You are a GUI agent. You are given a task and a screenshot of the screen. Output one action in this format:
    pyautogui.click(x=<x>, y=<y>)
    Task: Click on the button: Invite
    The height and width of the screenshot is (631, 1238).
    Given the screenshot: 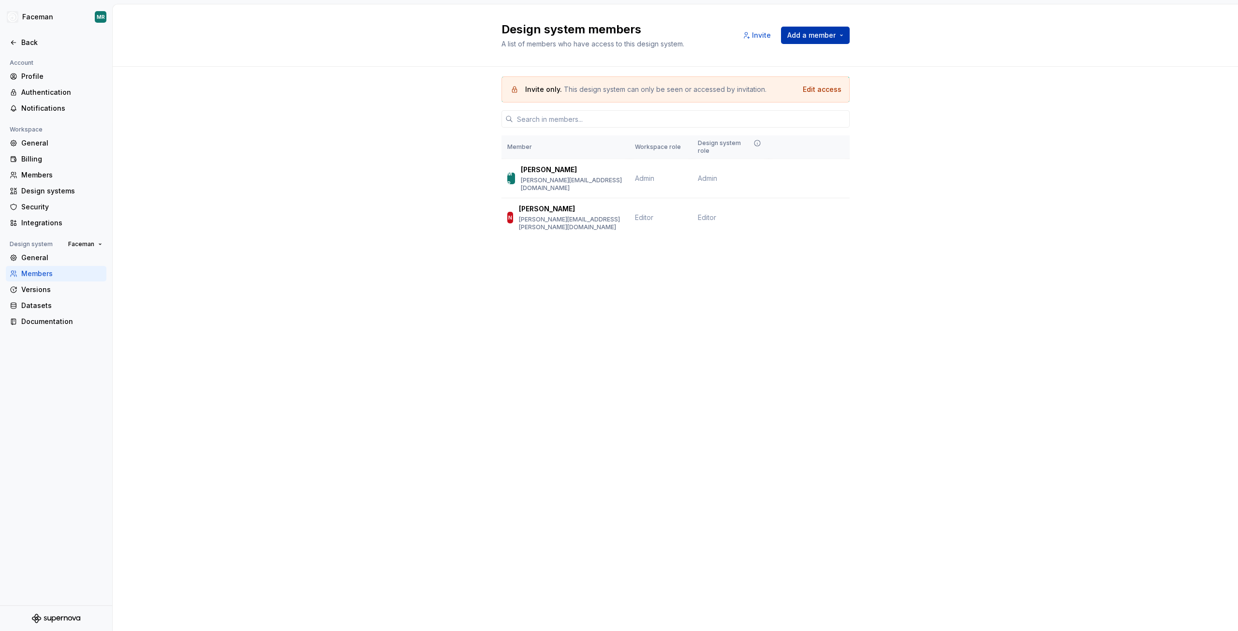 What is the action you would take?
    pyautogui.click(x=758, y=35)
    